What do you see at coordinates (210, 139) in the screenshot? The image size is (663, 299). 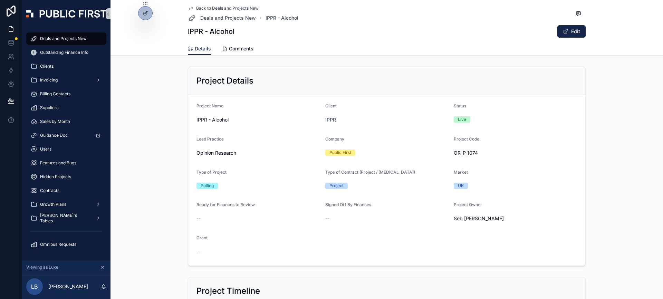 I see `span: Lead Practice` at bounding box center [210, 139].